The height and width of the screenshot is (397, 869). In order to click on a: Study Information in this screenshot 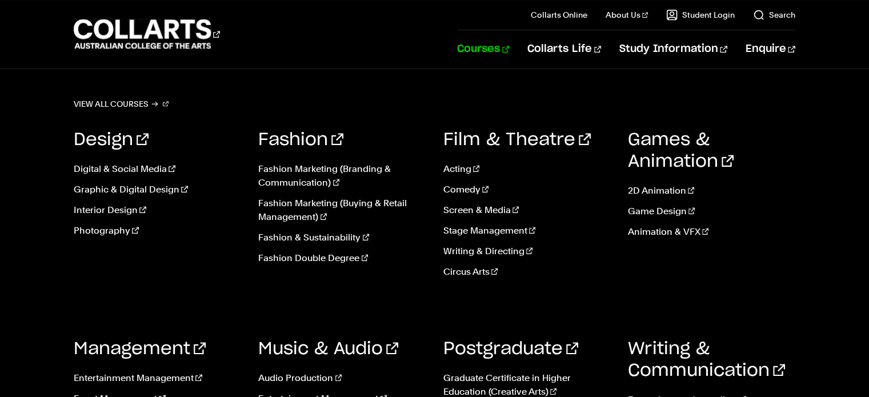, I will do `click(673, 49)`.